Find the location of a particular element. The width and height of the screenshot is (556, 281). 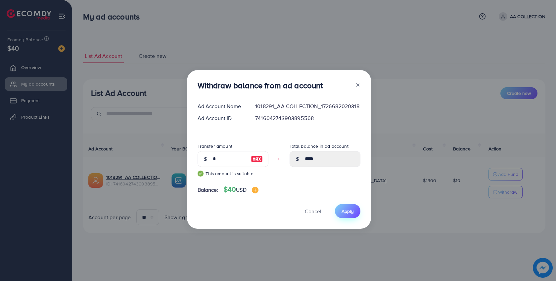

div: Ad Account Name is located at coordinates (221, 106).